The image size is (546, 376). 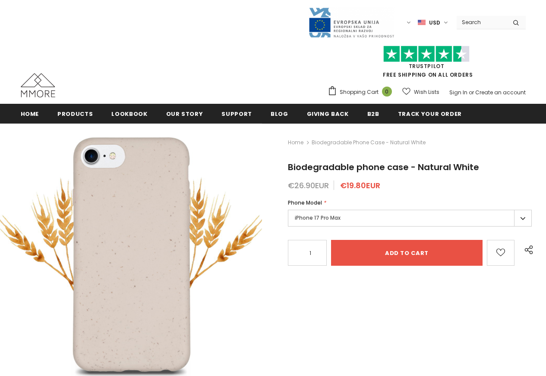 What do you see at coordinates (304, 203) in the screenshot?
I see `span: Phone Model` at bounding box center [304, 203].